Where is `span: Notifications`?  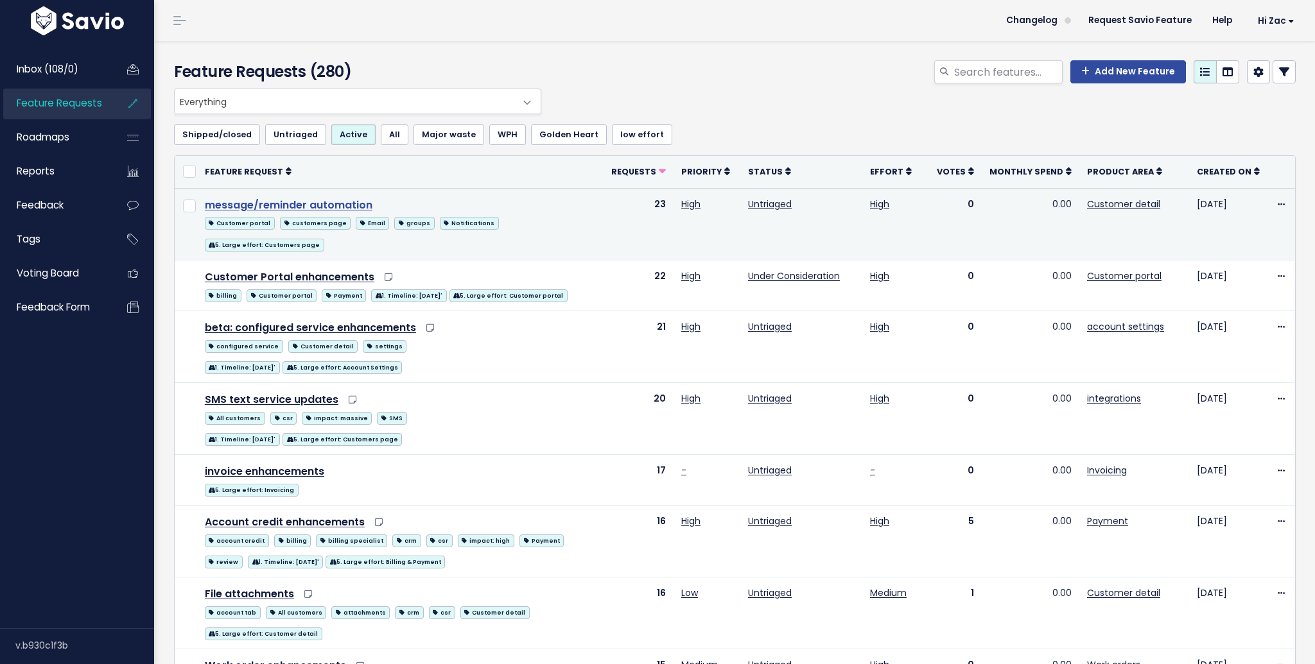
span: Notifications is located at coordinates (469, 223).